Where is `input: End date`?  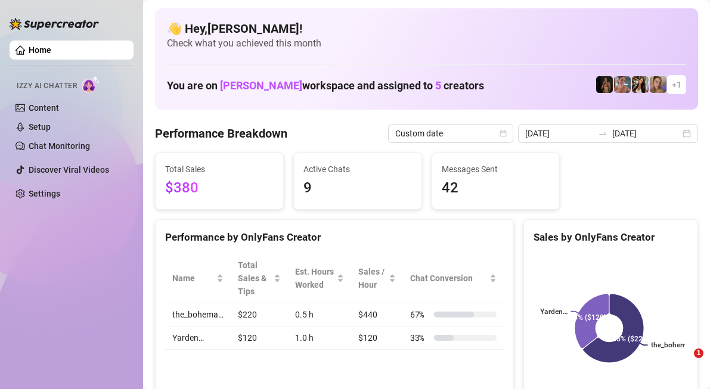 input: End date is located at coordinates (646, 134).